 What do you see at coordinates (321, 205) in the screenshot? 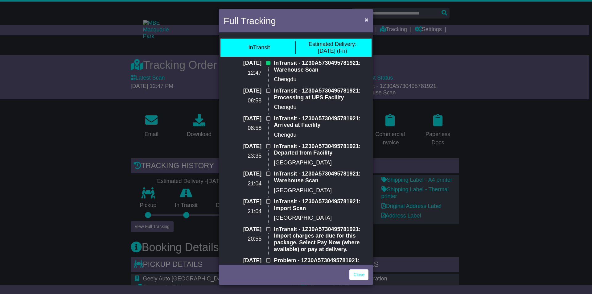
I see `p: InTransit - 1Z30A5730495781921: Import Scan` at bounding box center [321, 205].